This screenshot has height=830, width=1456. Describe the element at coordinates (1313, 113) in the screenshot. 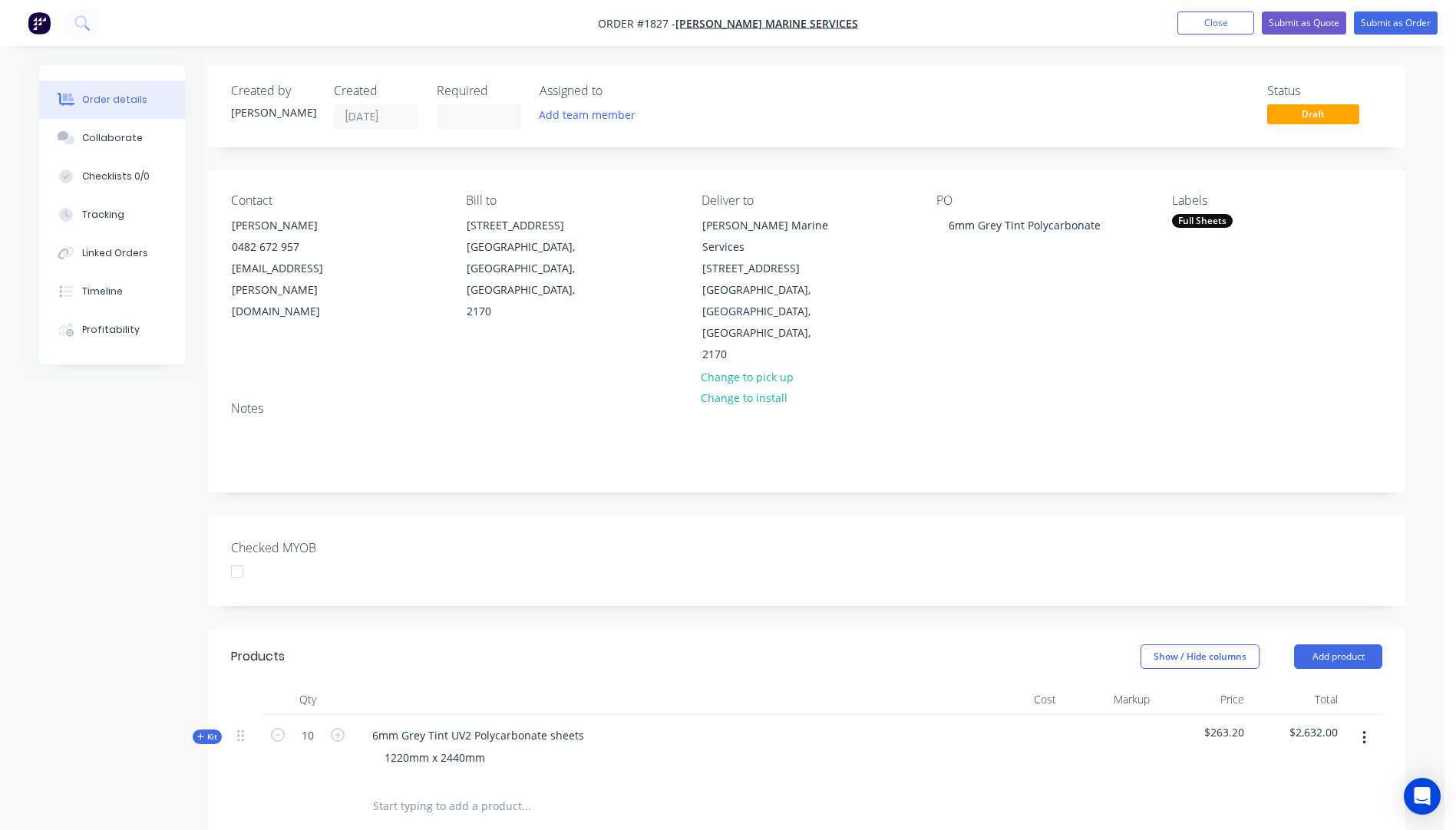

I see `span: Draft` at that location.